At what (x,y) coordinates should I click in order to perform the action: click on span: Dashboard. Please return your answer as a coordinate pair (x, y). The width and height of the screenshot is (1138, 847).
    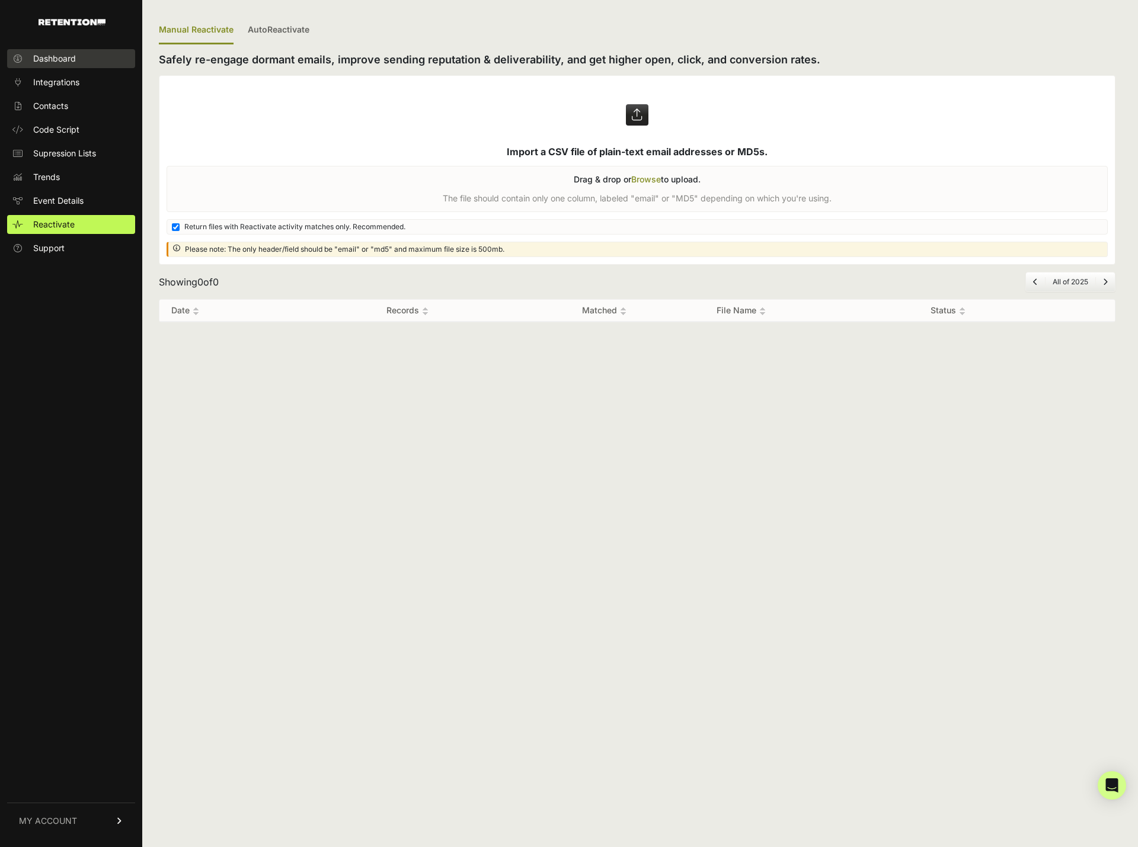
    Looking at the image, I should click on (55, 59).